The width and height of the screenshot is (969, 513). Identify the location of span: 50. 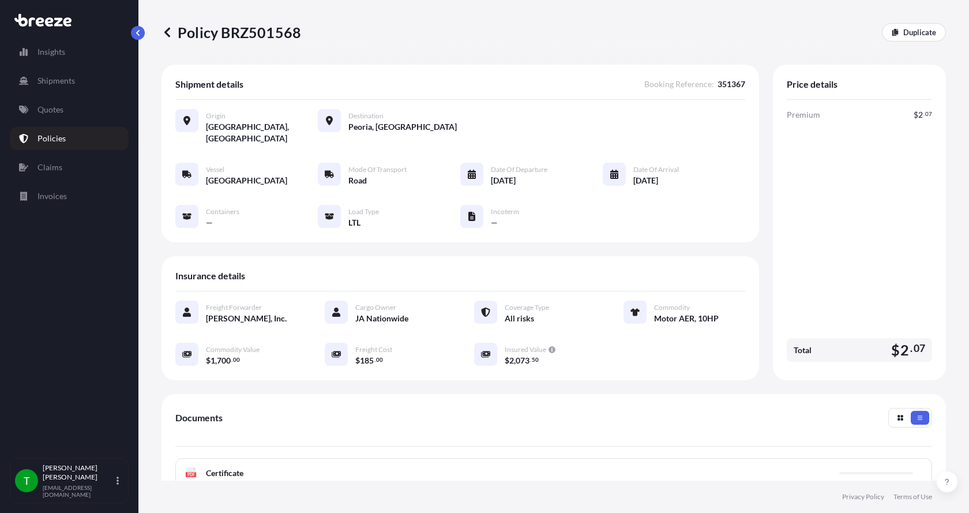
(535, 359).